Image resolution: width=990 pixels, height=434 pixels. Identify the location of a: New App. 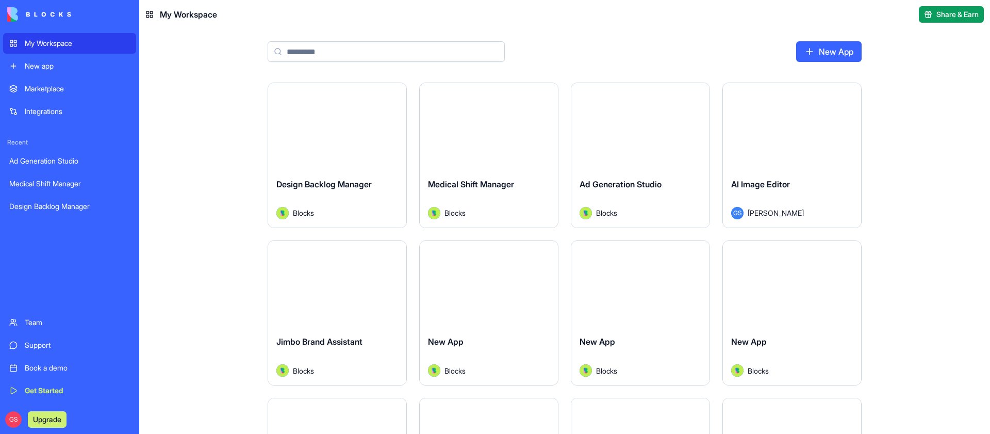
(829, 52).